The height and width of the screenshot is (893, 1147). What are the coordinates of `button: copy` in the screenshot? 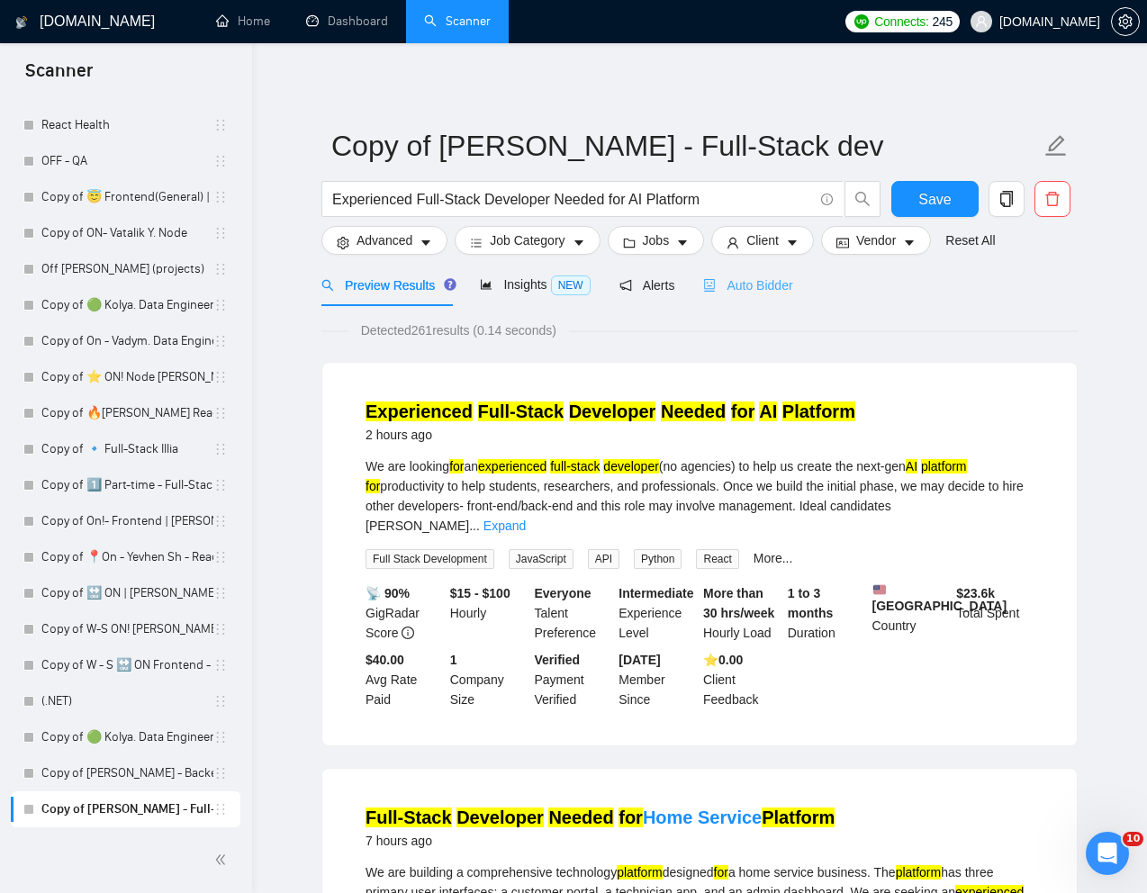 It's located at (1007, 199).